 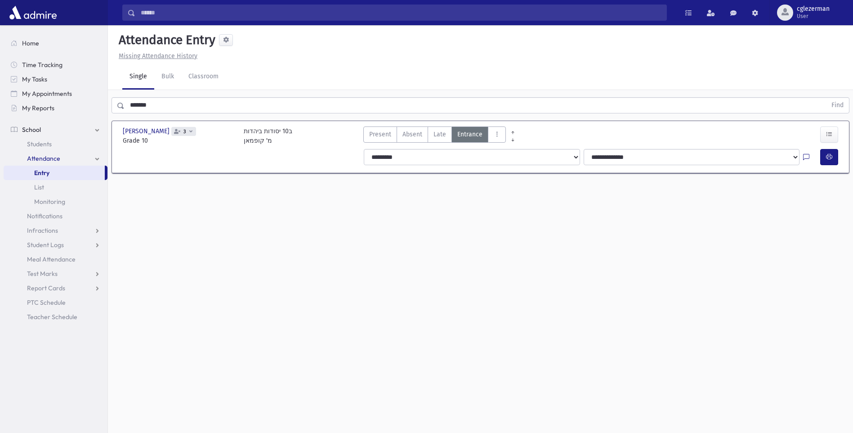 I want to click on span: Absent, so click(x=412, y=134).